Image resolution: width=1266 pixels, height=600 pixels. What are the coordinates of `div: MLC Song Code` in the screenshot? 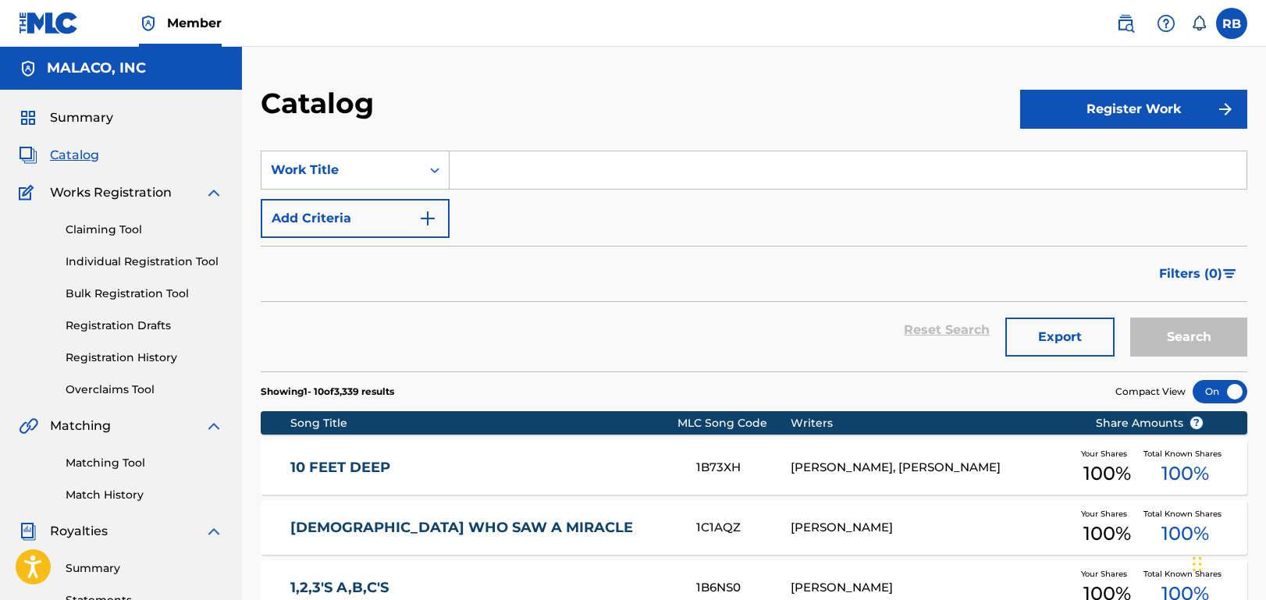 It's located at (734, 423).